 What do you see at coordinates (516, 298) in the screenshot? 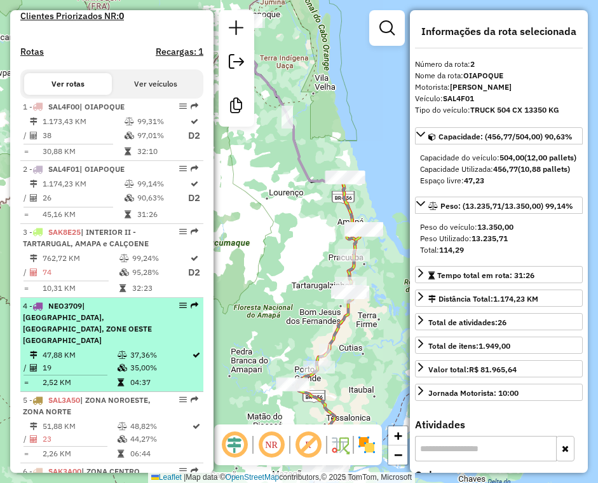
I see `span: 1.174,23 KM` at bounding box center [516, 298].